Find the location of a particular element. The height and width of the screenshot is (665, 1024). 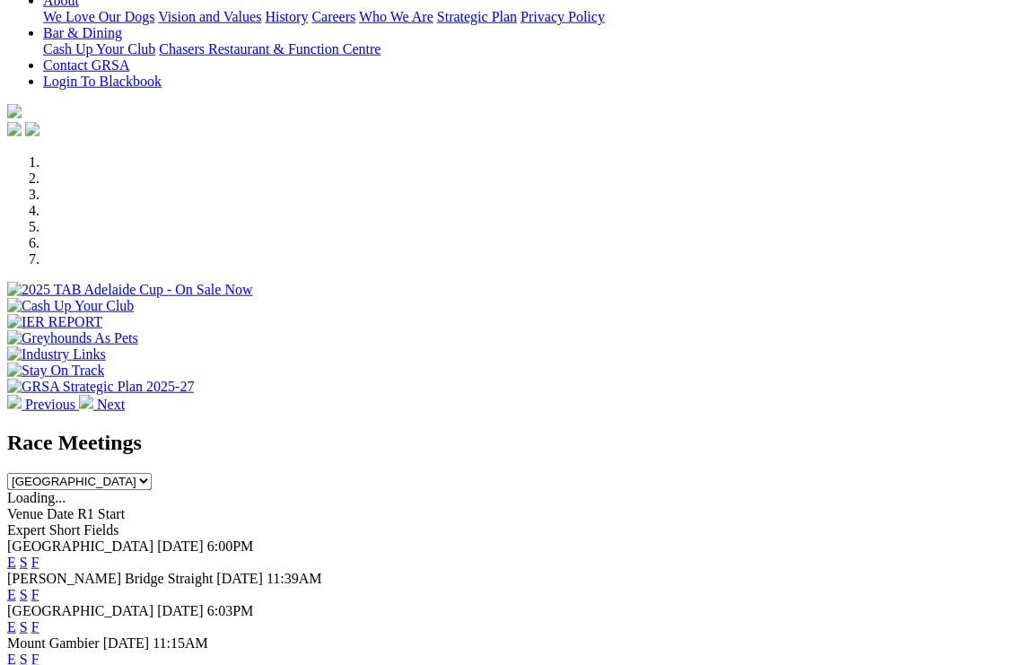

img: Industry Links is located at coordinates (57, 355).